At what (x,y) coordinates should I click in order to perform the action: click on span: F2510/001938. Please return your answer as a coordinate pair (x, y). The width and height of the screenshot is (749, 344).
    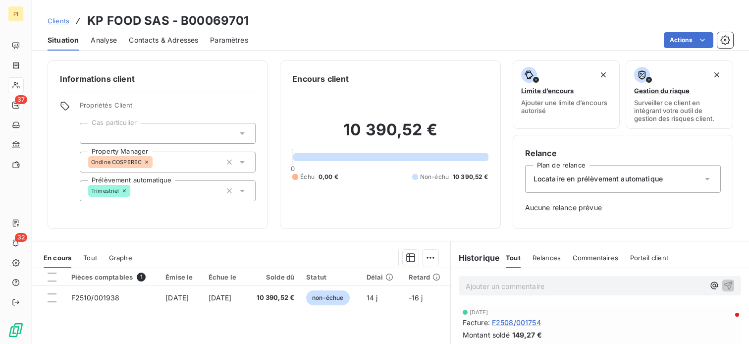
    Looking at the image, I should click on (96, 297).